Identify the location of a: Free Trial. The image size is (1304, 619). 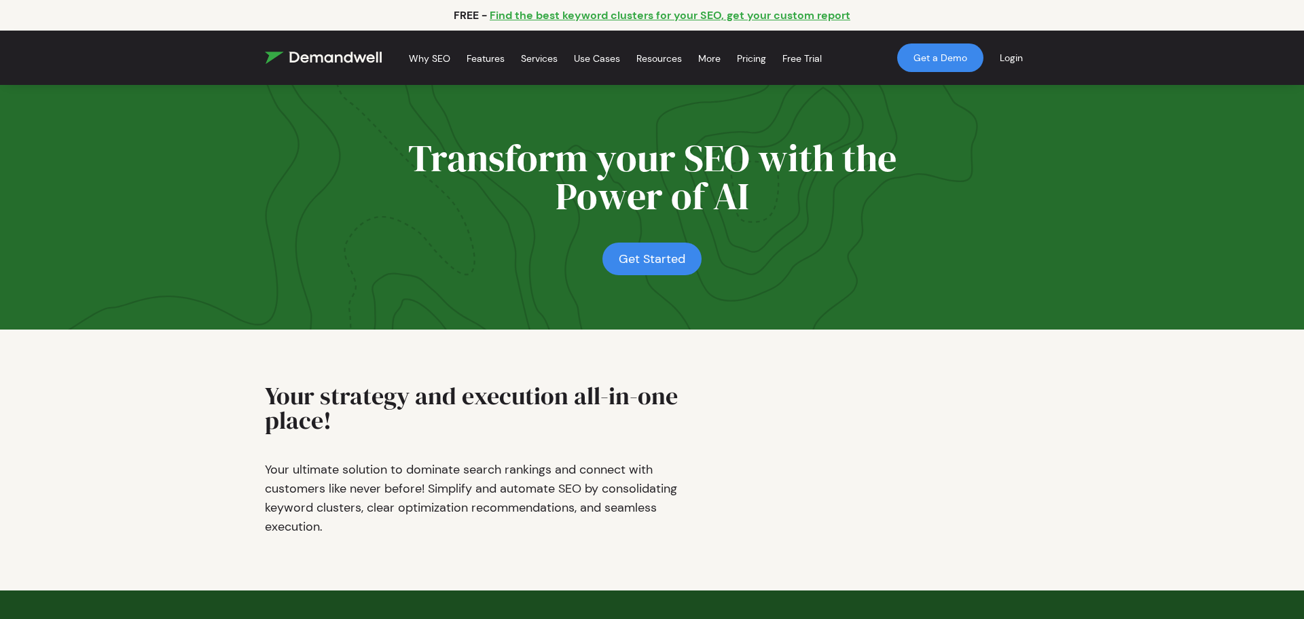
(802, 58).